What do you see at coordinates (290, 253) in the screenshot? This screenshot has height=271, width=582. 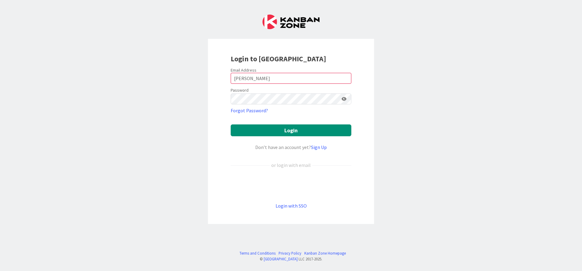 I see `a: Privacy Policy` at bounding box center [290, 253].